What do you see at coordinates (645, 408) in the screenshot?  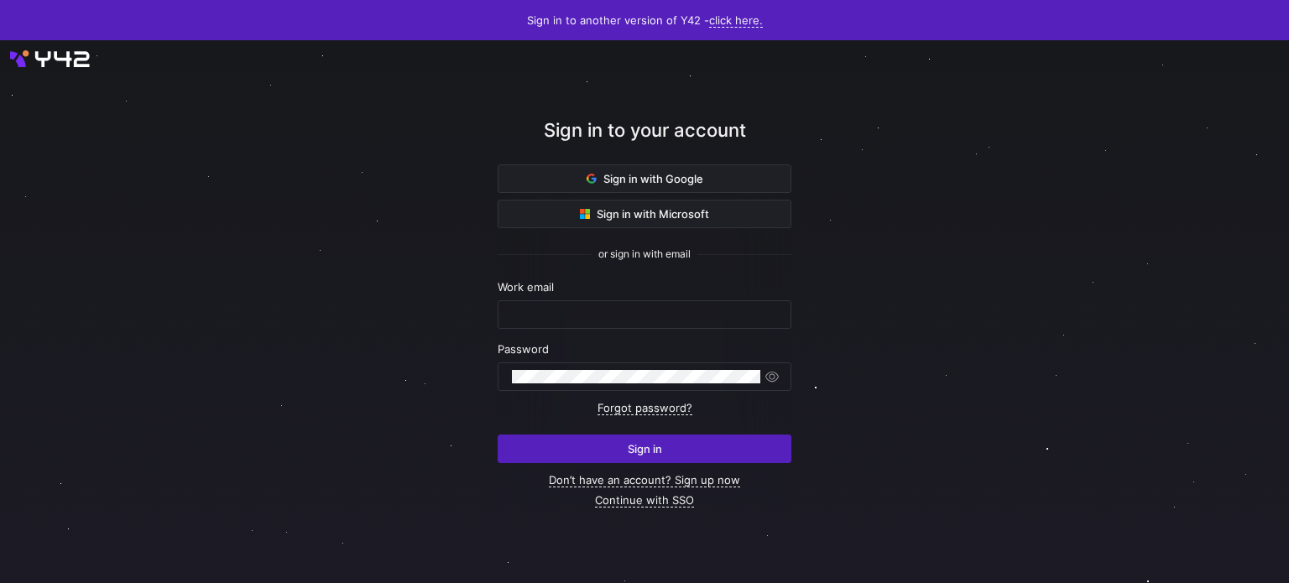 I see `a: Forgot password?` at bounding box center [645, 408].